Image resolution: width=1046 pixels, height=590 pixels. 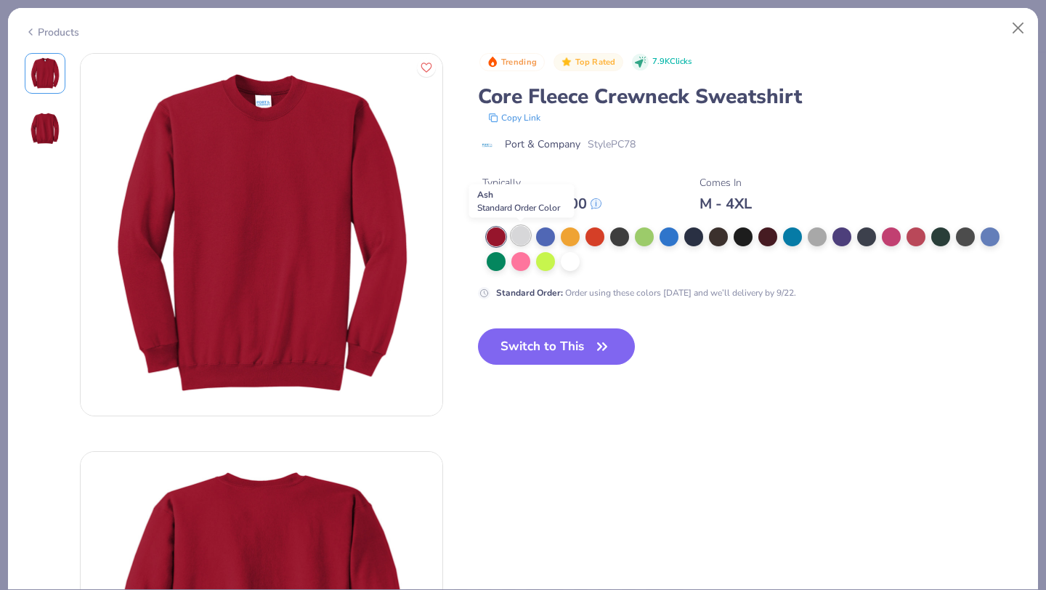 I want to click on div: M - 4XL, so click(x=725, y=203).